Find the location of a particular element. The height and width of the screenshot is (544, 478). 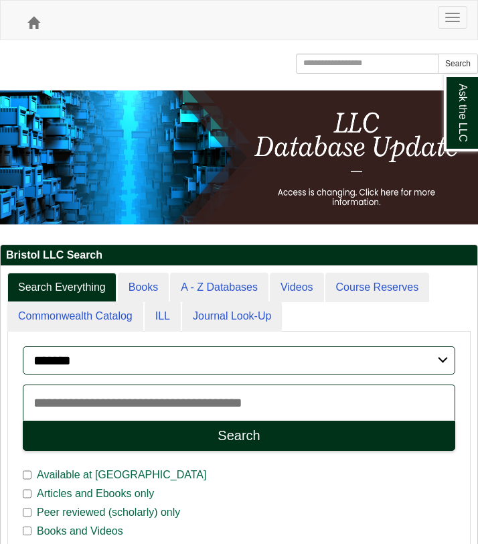

h2: Bristol LLC Search is located at coordinates (239, 255).